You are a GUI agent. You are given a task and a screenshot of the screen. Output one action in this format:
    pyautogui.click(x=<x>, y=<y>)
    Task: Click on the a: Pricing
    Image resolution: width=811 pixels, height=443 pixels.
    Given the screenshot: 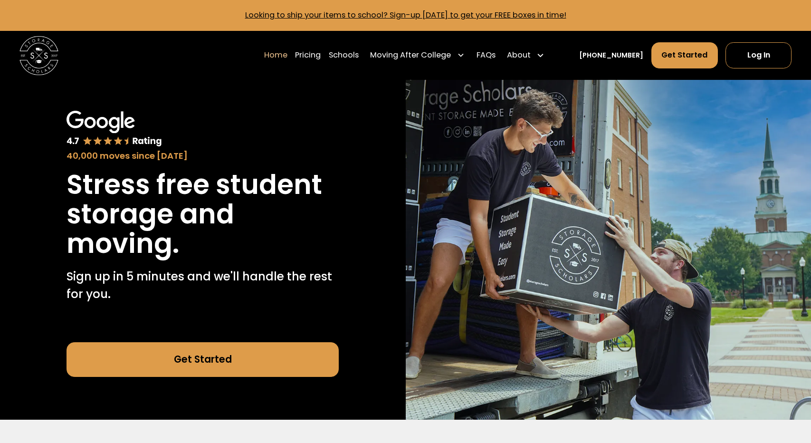 What is the action you would take?
    pyautogui.click(x=308, y=55)
    